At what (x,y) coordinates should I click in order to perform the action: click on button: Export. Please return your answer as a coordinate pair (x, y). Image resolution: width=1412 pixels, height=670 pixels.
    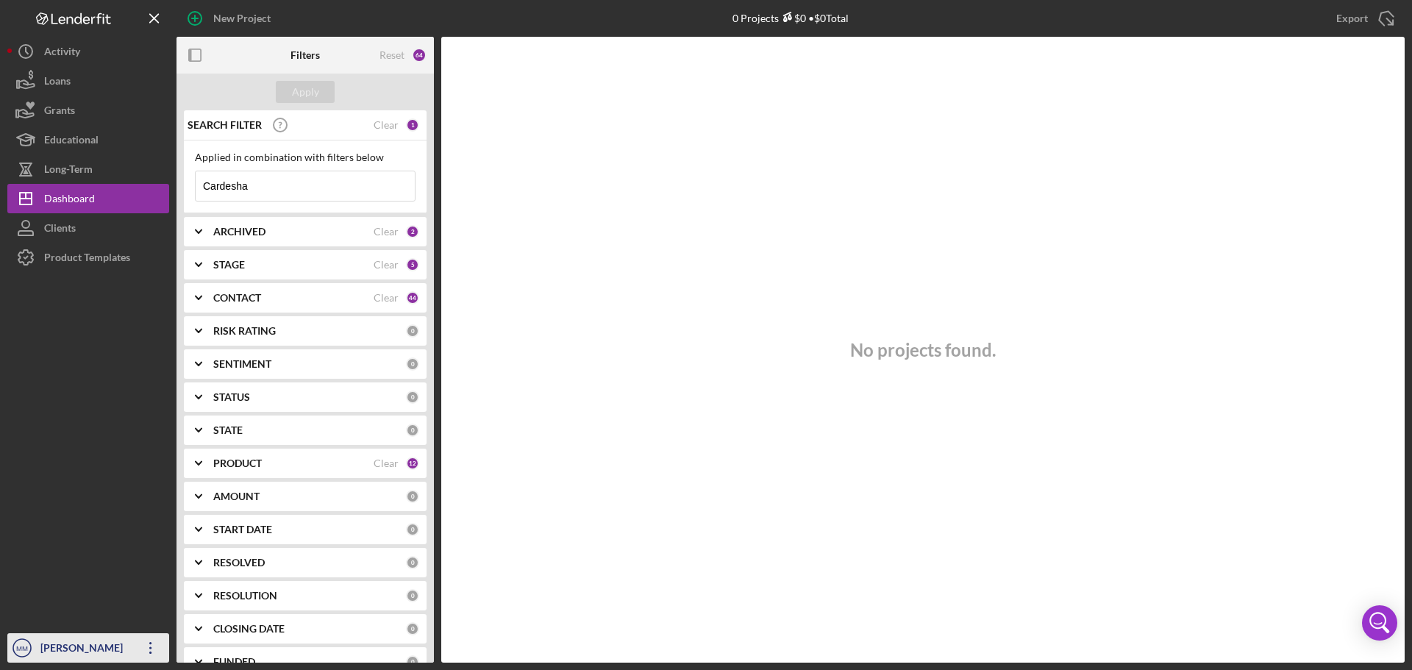
    Looking at the image, I should click on (1362, 18).